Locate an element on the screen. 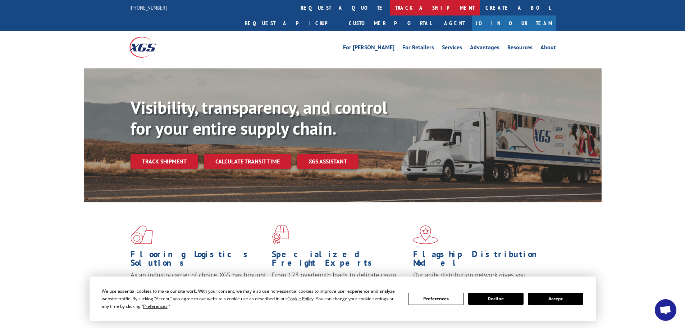 The image size is (685, 328). a: XGS ASSISTANT is located at coordinates (328, 161).